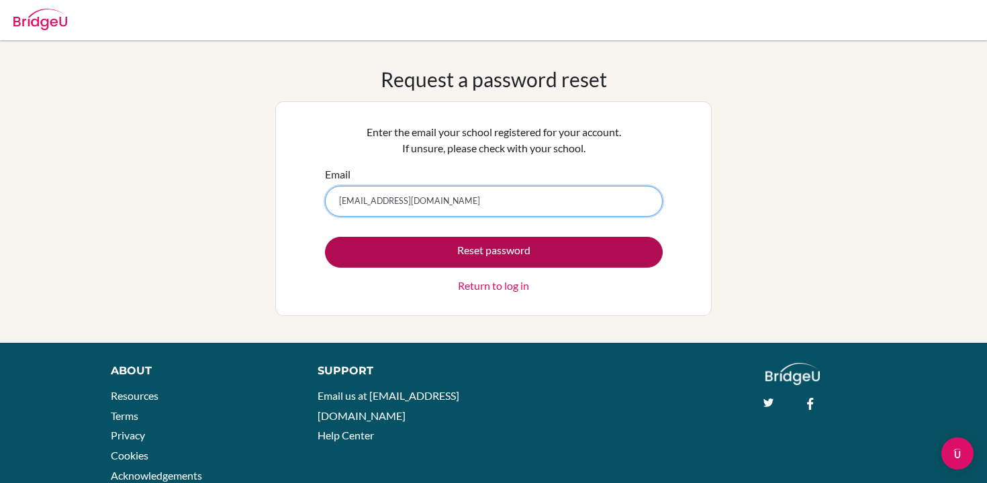 This screenshot has width=987, height=483. Describe the element at coordinates (493, 286) in the screenshot. I see `a: Return to log in` at that location.